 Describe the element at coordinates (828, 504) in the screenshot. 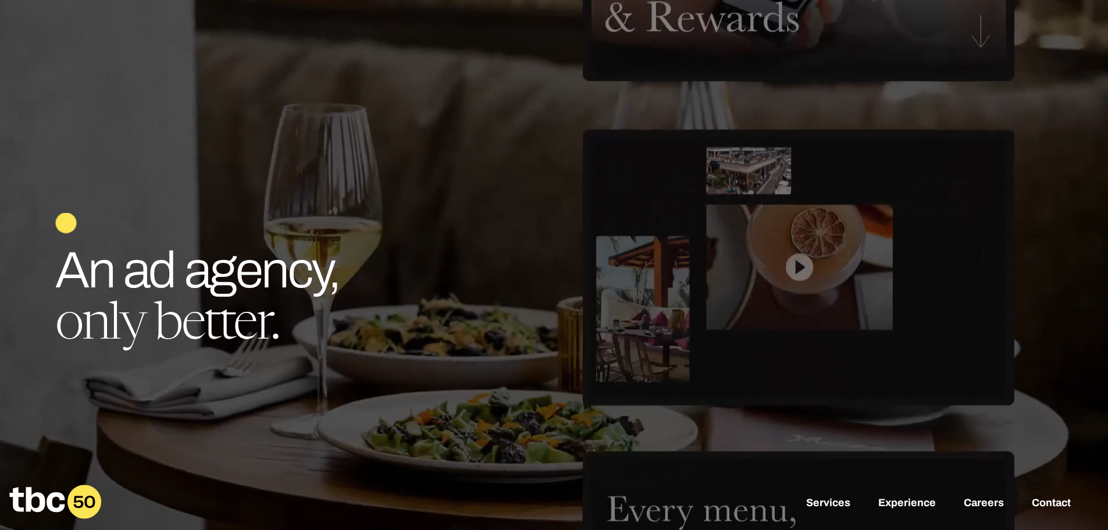

I see `a: Services` at that location.